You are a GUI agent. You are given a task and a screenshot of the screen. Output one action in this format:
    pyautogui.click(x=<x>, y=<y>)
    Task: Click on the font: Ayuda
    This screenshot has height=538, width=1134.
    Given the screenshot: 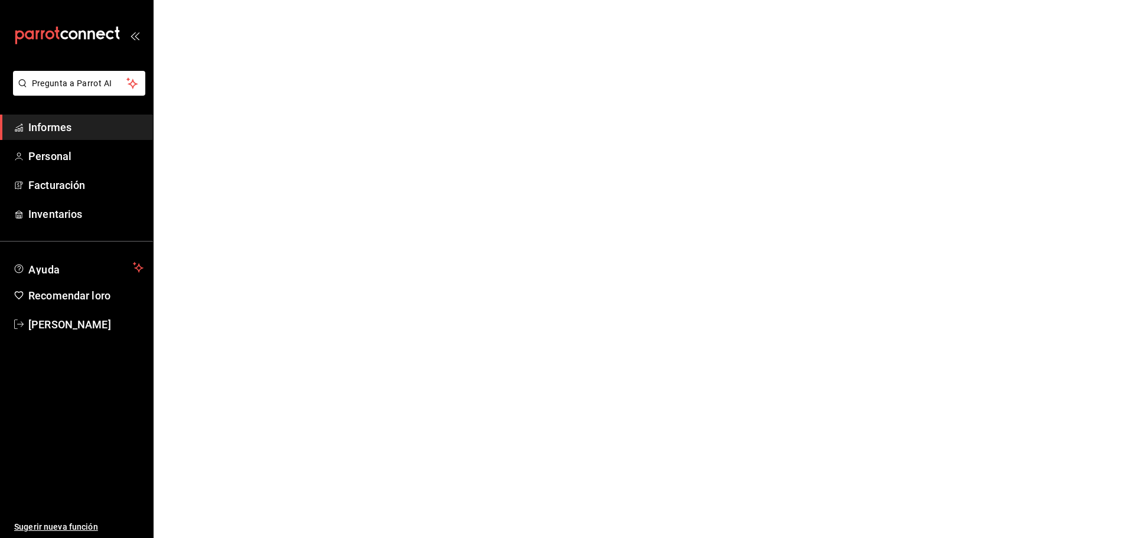 What is the action you would take?
    pyautogui.click(x=44, y=269)
    